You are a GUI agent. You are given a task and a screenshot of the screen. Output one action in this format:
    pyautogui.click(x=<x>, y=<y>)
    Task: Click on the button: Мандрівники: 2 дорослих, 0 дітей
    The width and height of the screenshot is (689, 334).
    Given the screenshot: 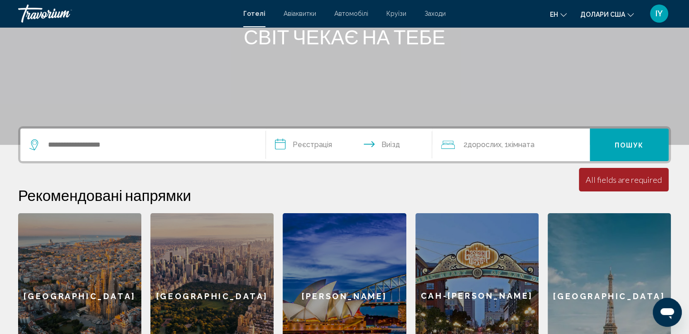 What is the action you would take?
    pyautogui.click(x=511, y=145)
    